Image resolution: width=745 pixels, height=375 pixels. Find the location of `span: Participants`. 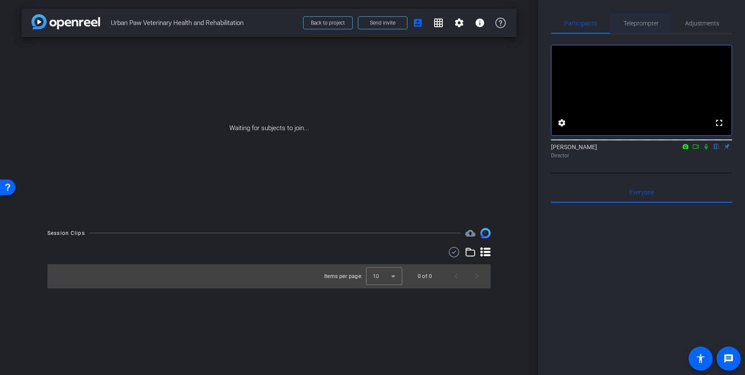

span: Participants is located at coordinates (580, 23).